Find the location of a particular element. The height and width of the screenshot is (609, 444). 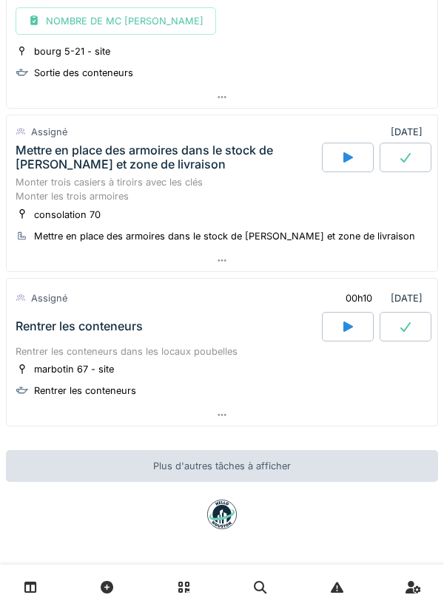

img: badge-BVDL4wpA.svg is located at coordinates (222, 515).